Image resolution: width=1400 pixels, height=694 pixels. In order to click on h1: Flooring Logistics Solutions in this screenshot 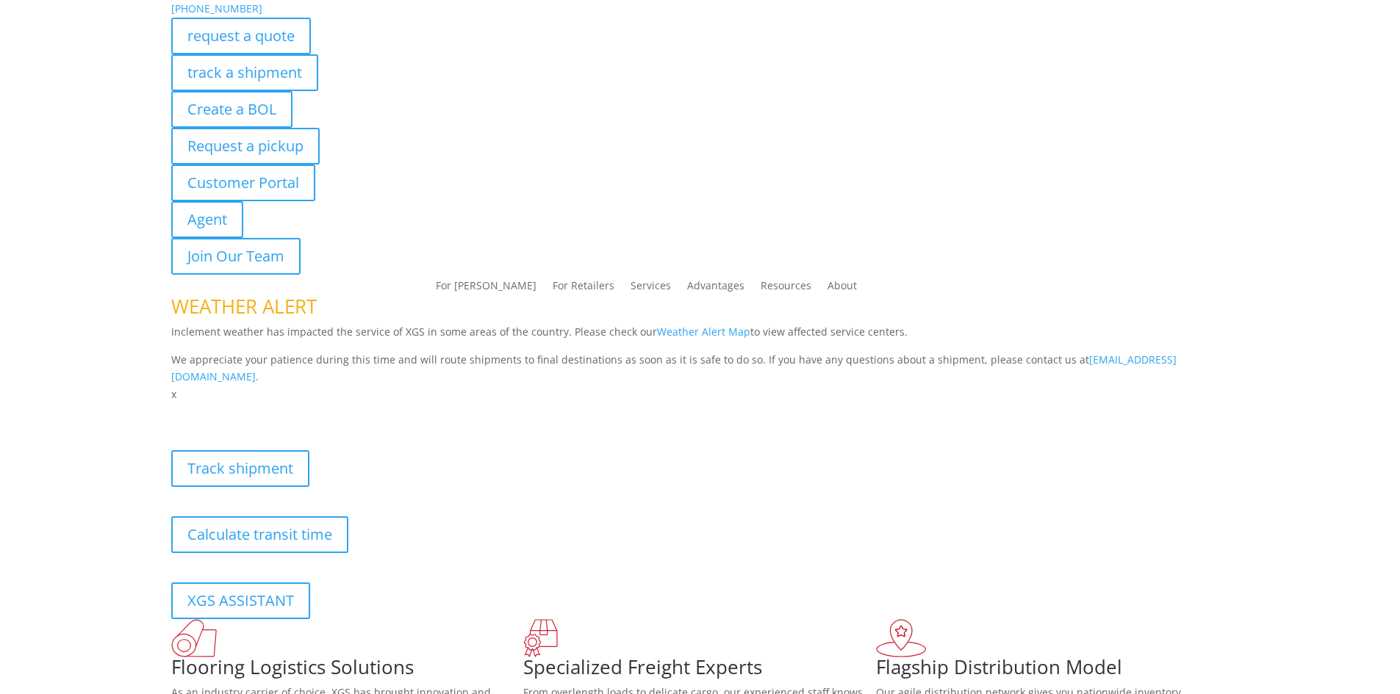, I will do `click(348, 671)`.